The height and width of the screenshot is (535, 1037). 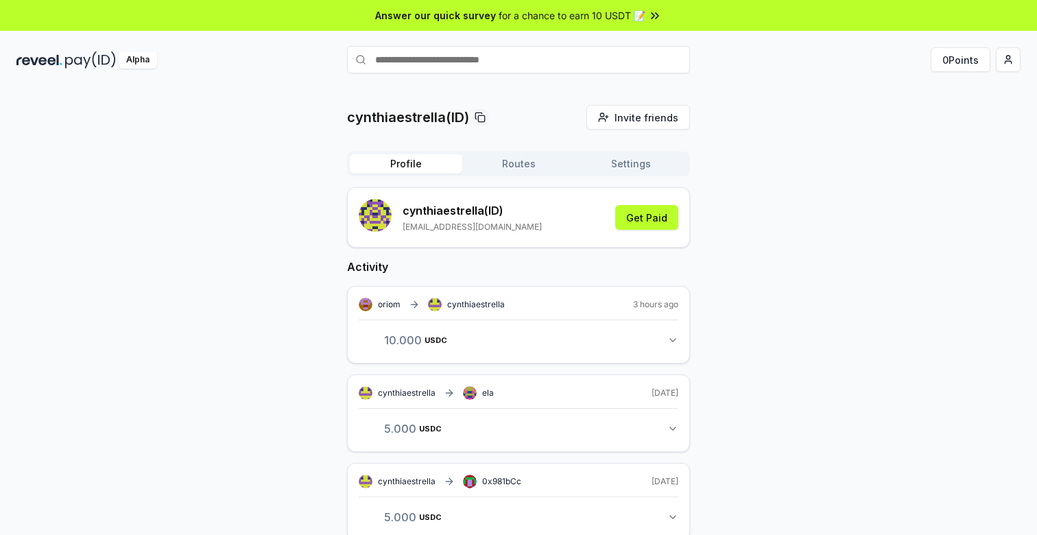 What do you see at coordinates (488, 393) in the screenshot?
I see `span: ela` at bounding box center [488, 393].